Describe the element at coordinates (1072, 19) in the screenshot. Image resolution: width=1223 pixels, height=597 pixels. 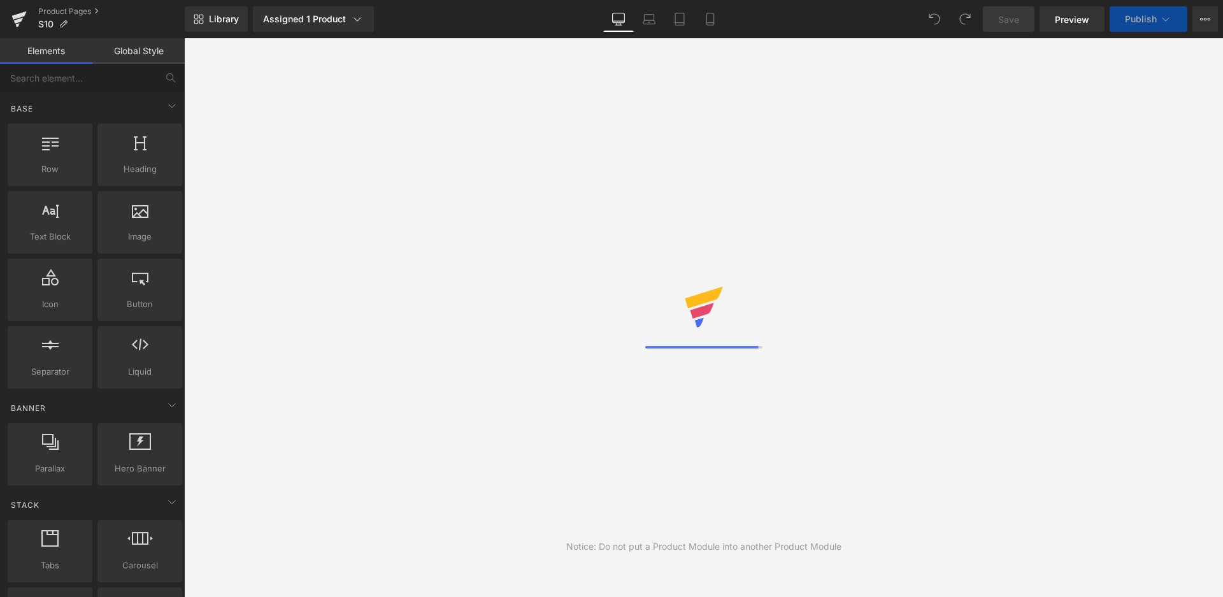
I see `a: Preview` at that location.